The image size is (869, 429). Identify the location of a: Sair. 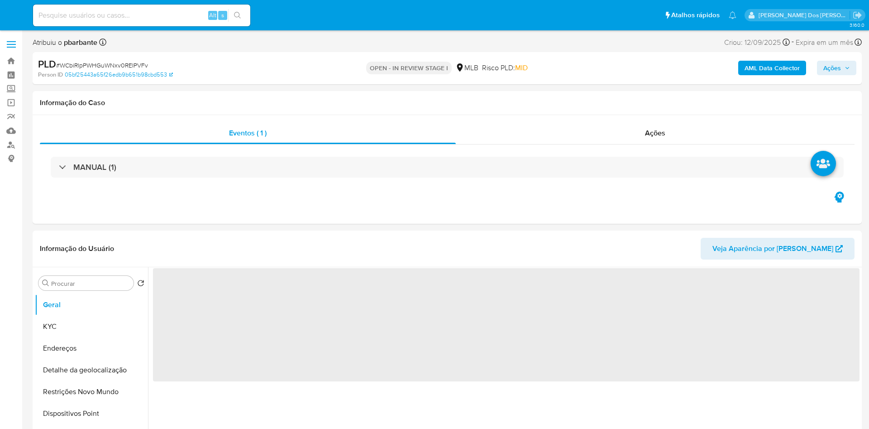
(857, 15).